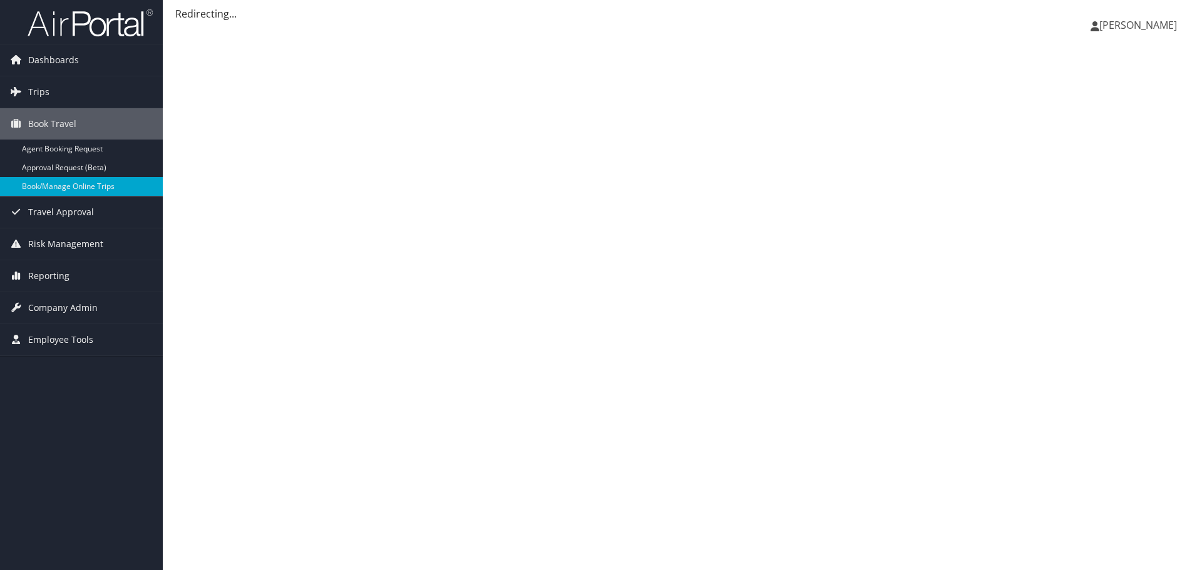 This screenshot has height=570, width=1202. I want to click on span: Employee Tools, so click(61, 340).